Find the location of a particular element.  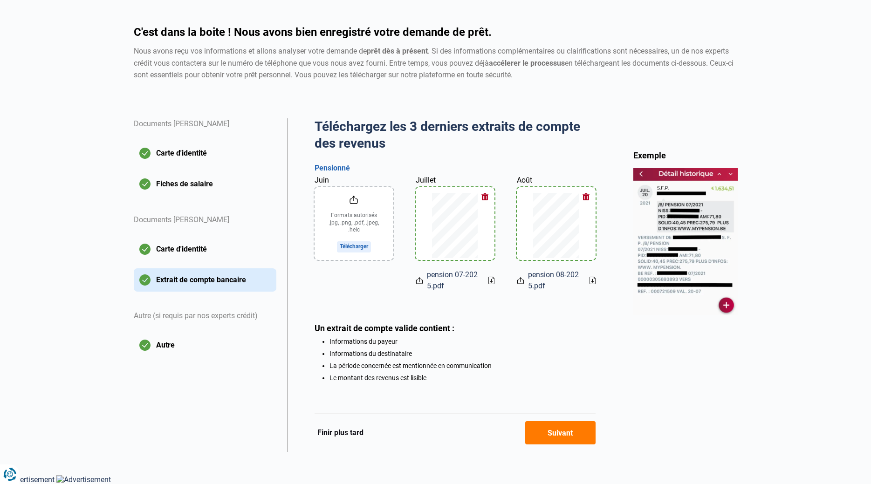

button: Suivant is located at coordinates (560, 433).